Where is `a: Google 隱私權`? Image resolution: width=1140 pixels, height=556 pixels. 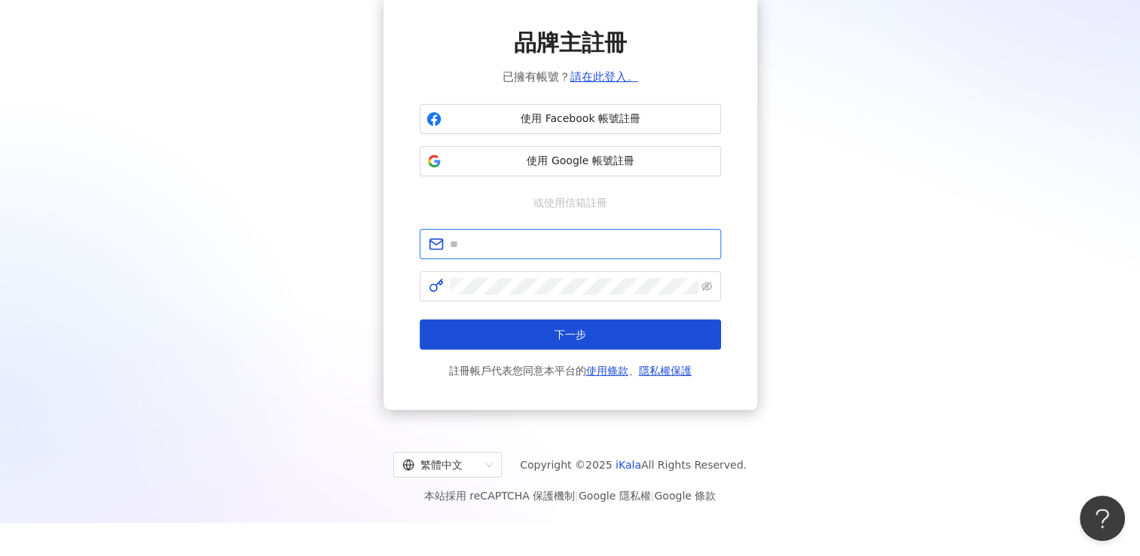
a: Google 隱私權 is located at coordinates (615, 496).